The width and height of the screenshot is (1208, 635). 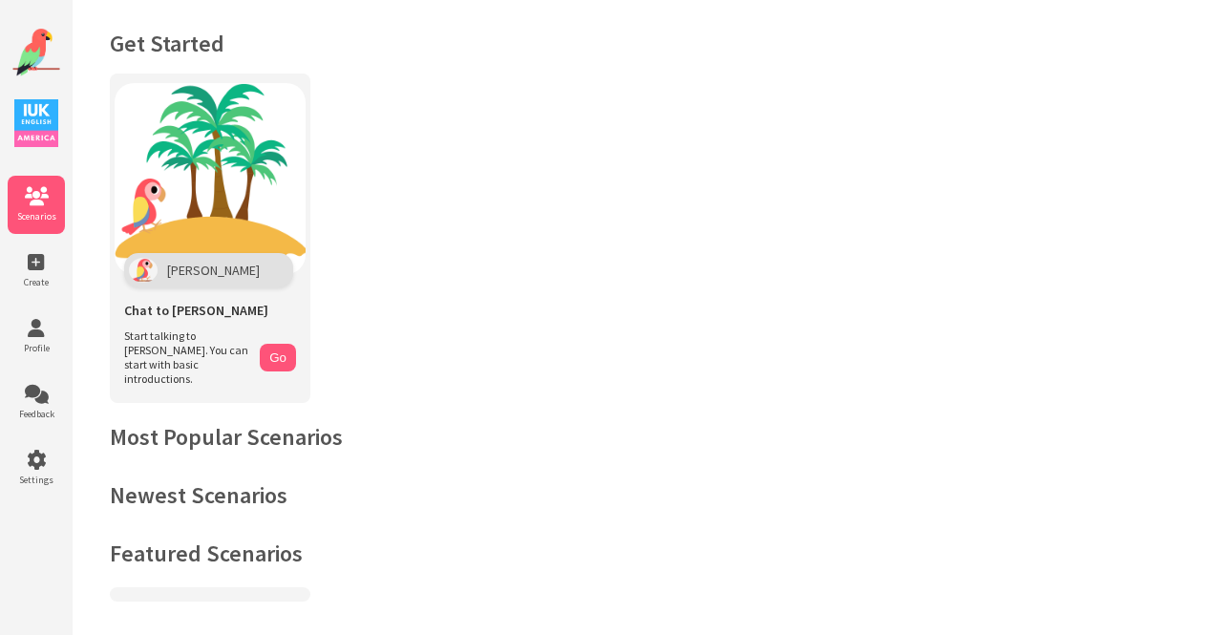 I want to click on span: Feedback, so click(x=36, y=413).